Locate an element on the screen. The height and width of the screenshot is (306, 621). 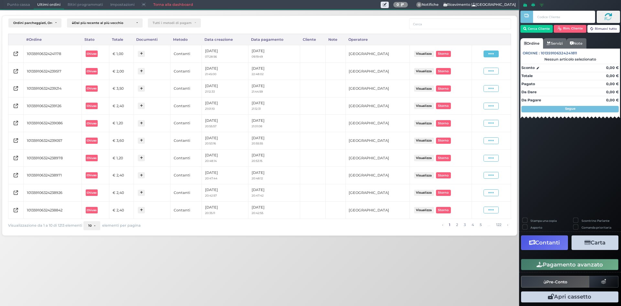
strong: Totale is located at coordinates (527, 76).